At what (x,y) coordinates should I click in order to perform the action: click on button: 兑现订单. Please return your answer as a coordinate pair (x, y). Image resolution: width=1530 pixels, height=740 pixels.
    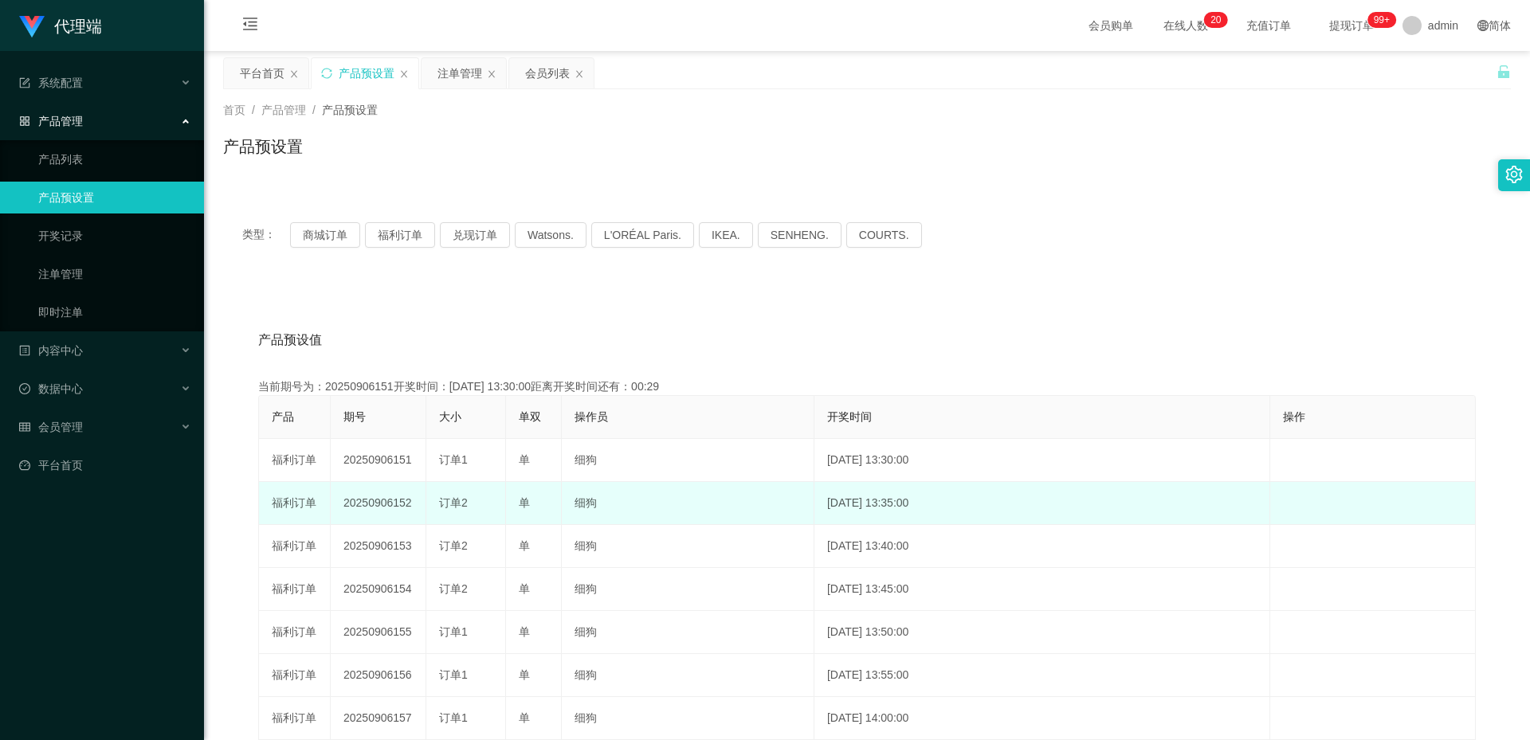
    Looking at the image, I should click on (475, 235).